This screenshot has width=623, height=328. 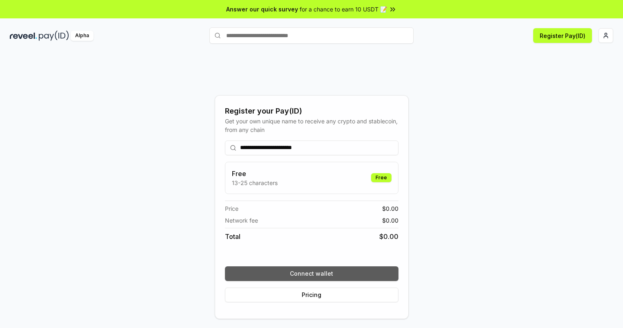 What do you see at coordinates (241, 220) in the screenshot?
I see `span: Network fee` at bounding box center [241, 220].